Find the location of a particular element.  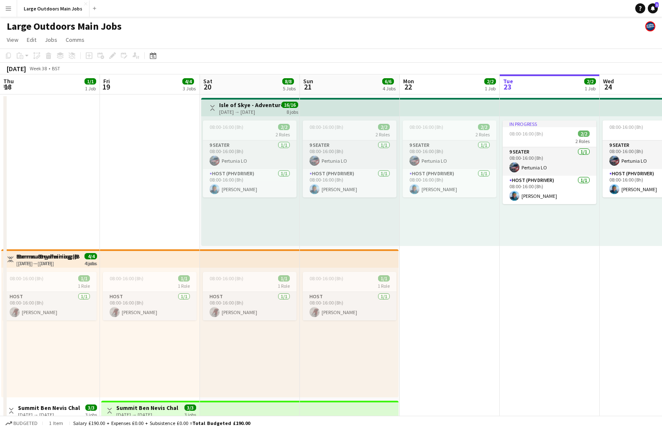

div: BST is located at coordinates (56, 68).